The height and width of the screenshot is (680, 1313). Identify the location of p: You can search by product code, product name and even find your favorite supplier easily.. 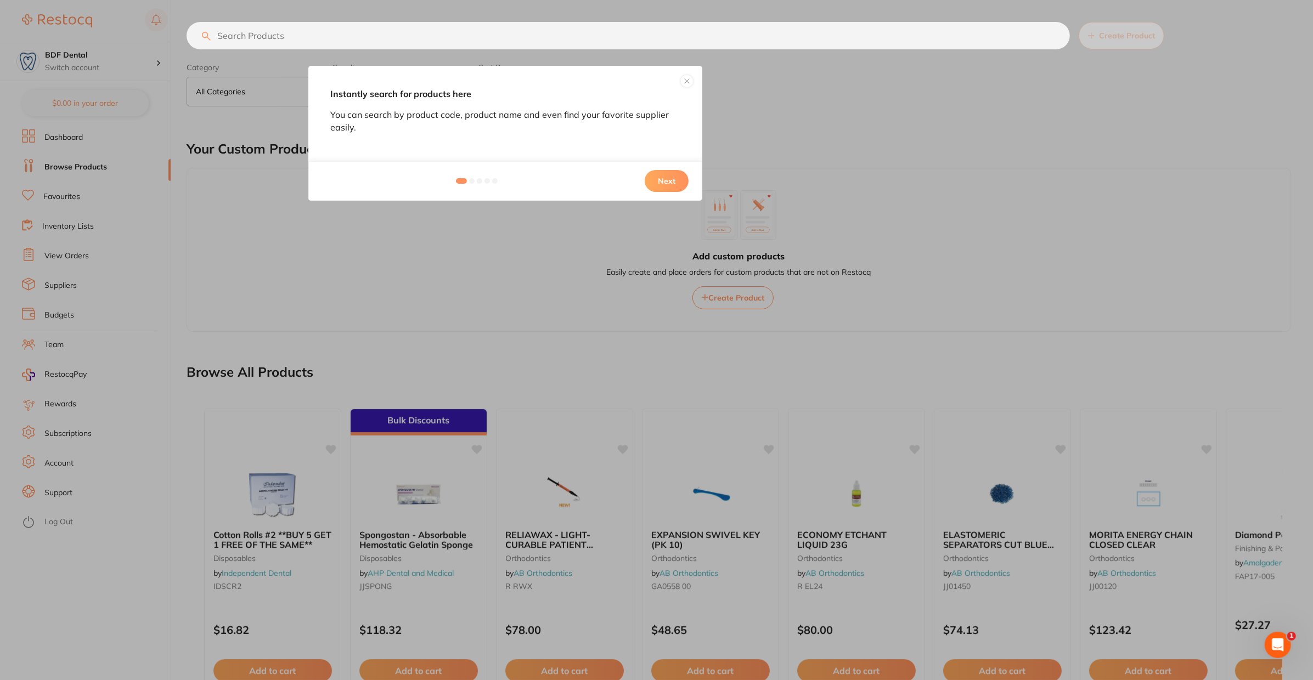
(505, 121).